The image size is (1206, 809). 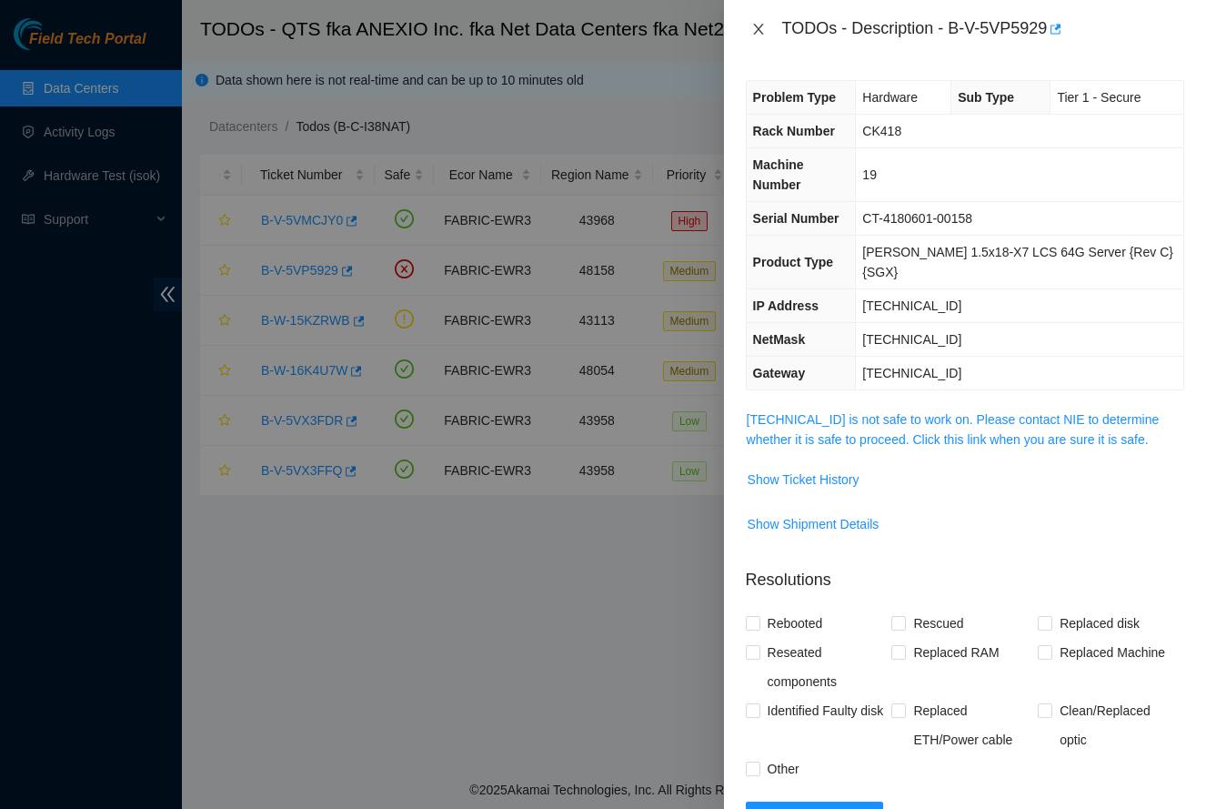 I want to click on span: close, so click(x=759, y=29).